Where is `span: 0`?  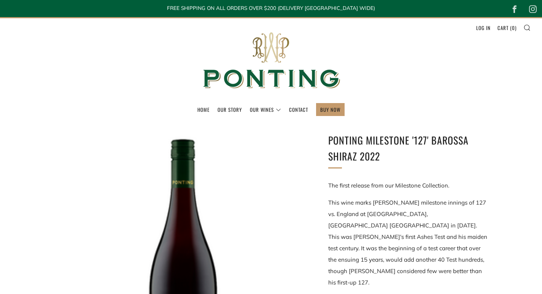 span: 0 is located at coordinates (513, 28).